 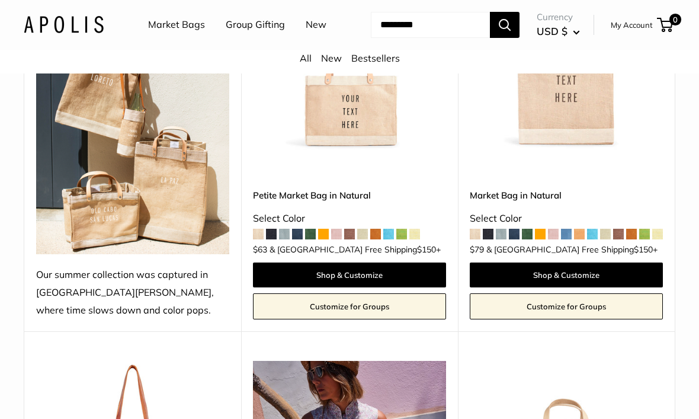 What do you see at coordinates (477, 250) in the screenshot?
I see `span: $79` at bounding box center [477, 250].